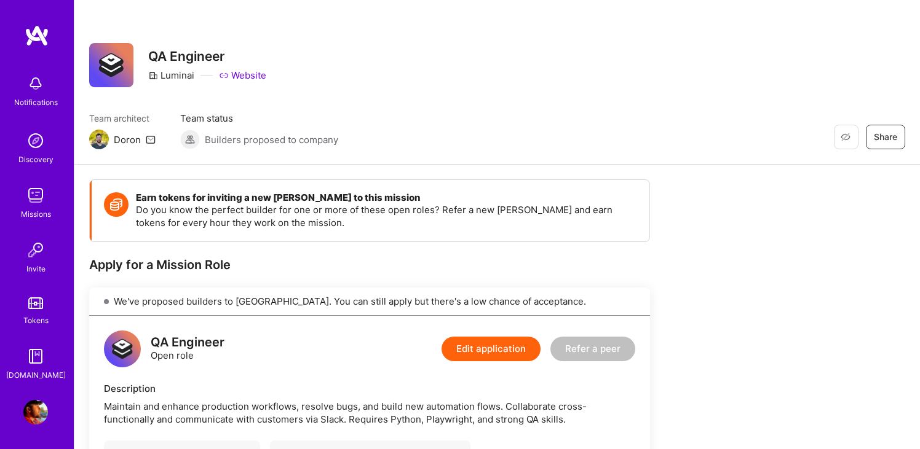 The image size is (920, 449). What do you see at coordinates (369, 413) in the screenshot?
I see `div: Maintain and enhance production workflows, resolve bugs, and build new automation flows. Collabor...` at bounding box center [369, 413].